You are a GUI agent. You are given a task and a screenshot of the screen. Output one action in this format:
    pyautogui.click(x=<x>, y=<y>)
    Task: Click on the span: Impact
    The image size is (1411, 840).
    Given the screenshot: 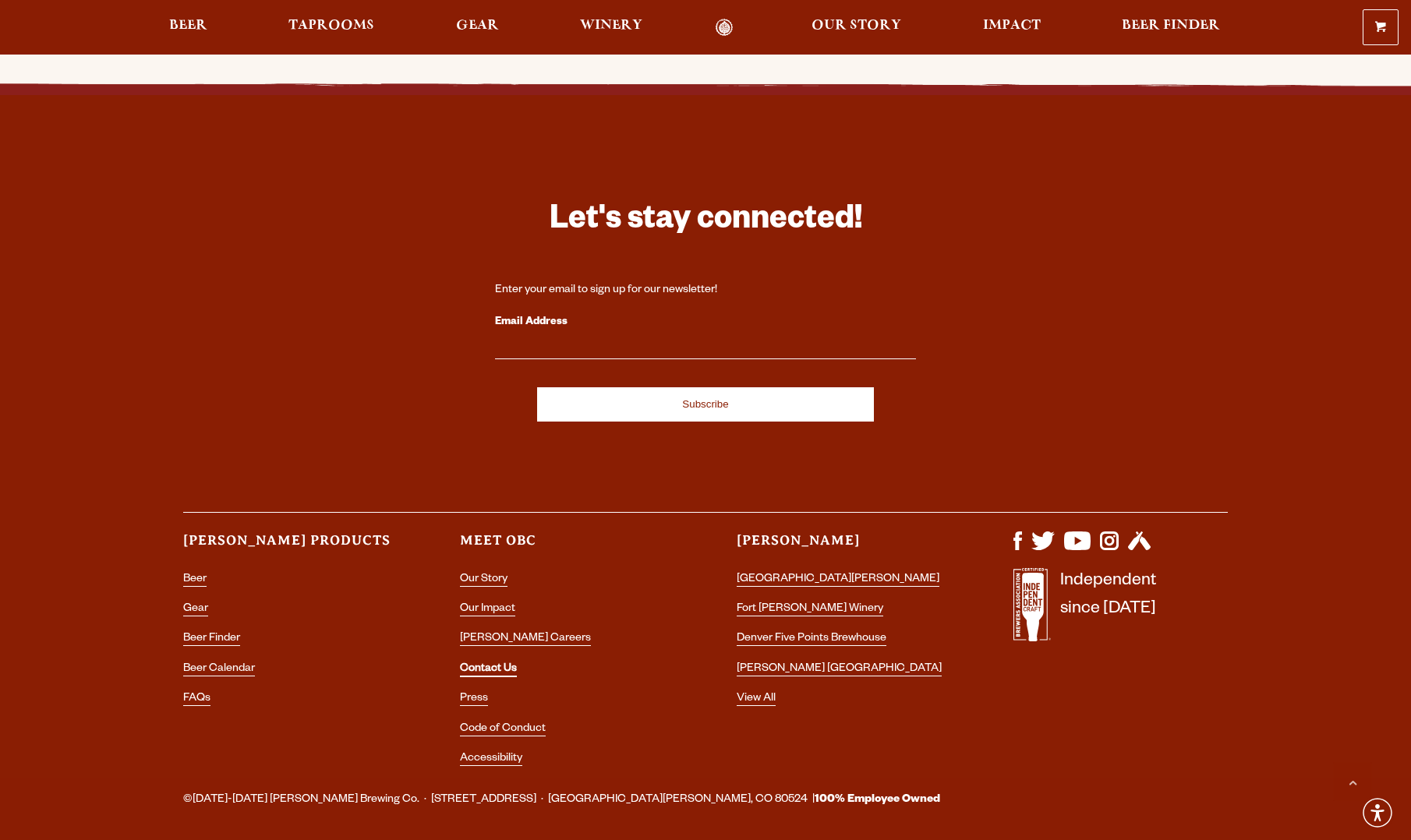 What is the action you would take?
    pyautogui.click(x=1012, y=26)
    